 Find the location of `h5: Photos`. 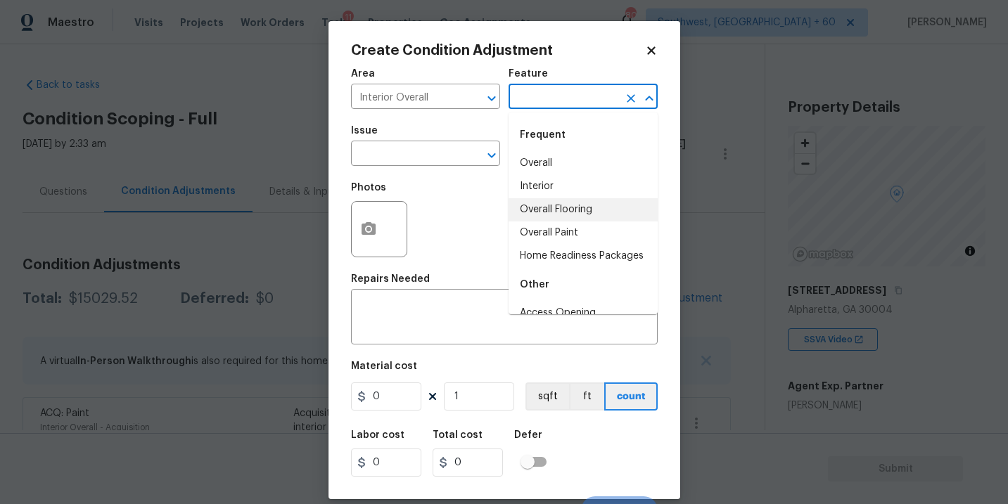

h5: Photos is located at coordinates (369, 188).